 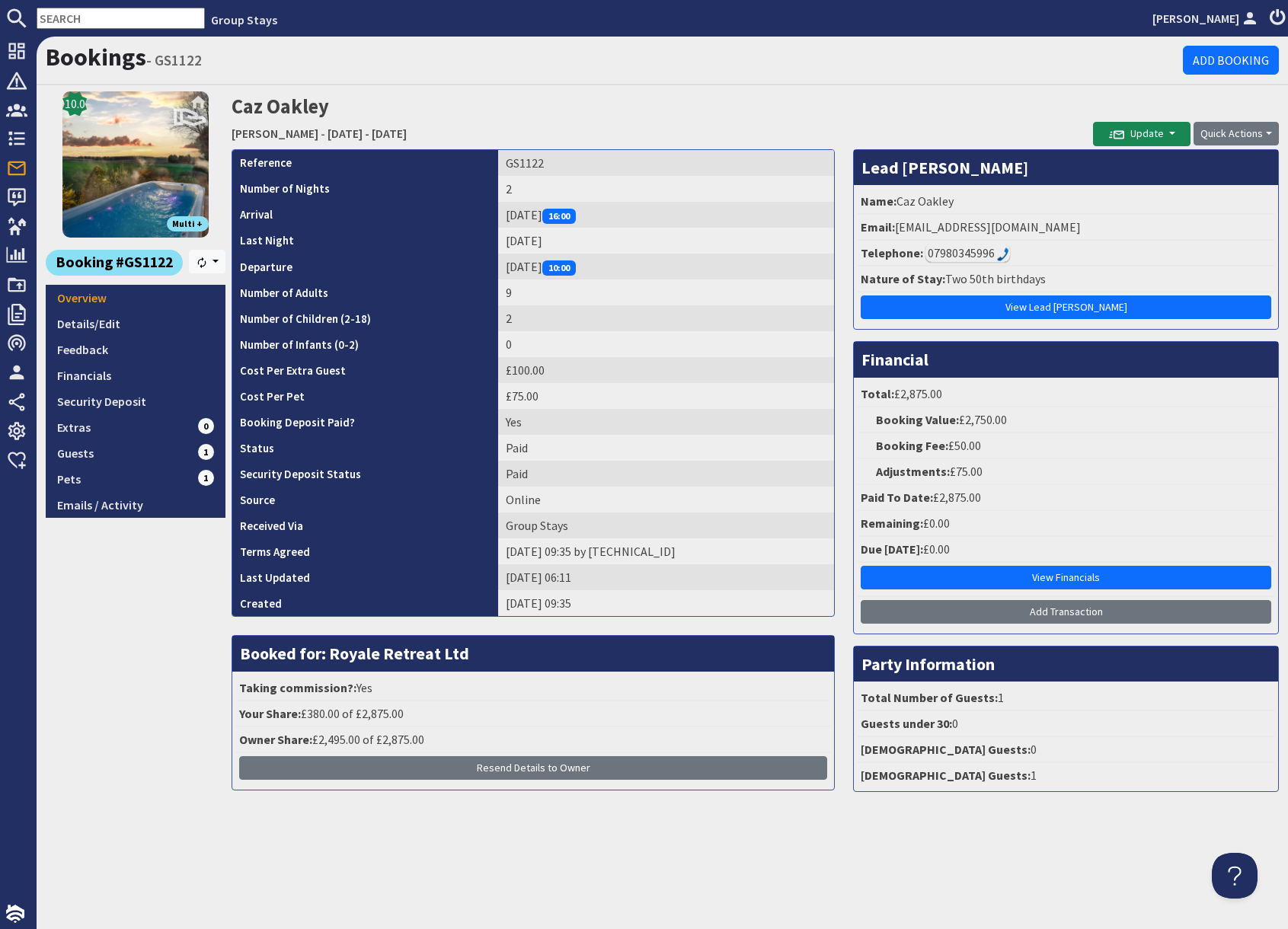 What do you see at coordinates (1136, 133) in the screenshot?
I see `span: Update` at bounding box center [1136, 133].